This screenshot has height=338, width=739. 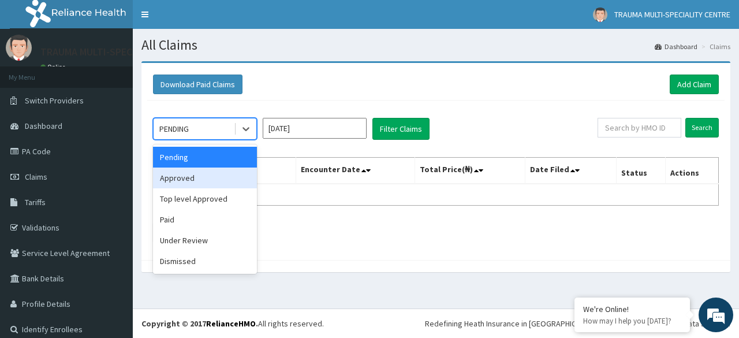 I want to click on span: Claims, so click(x=36, y=177).